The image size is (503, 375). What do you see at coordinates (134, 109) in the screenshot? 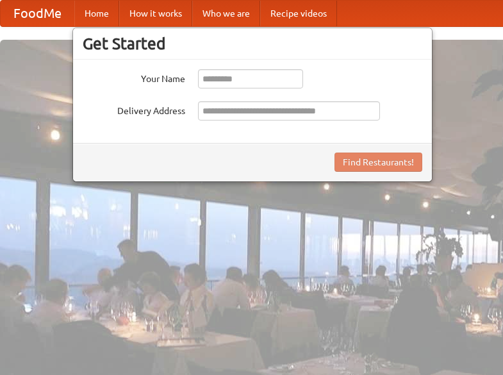
I see `label: Delivery Address` at bounding box center [134, 109].